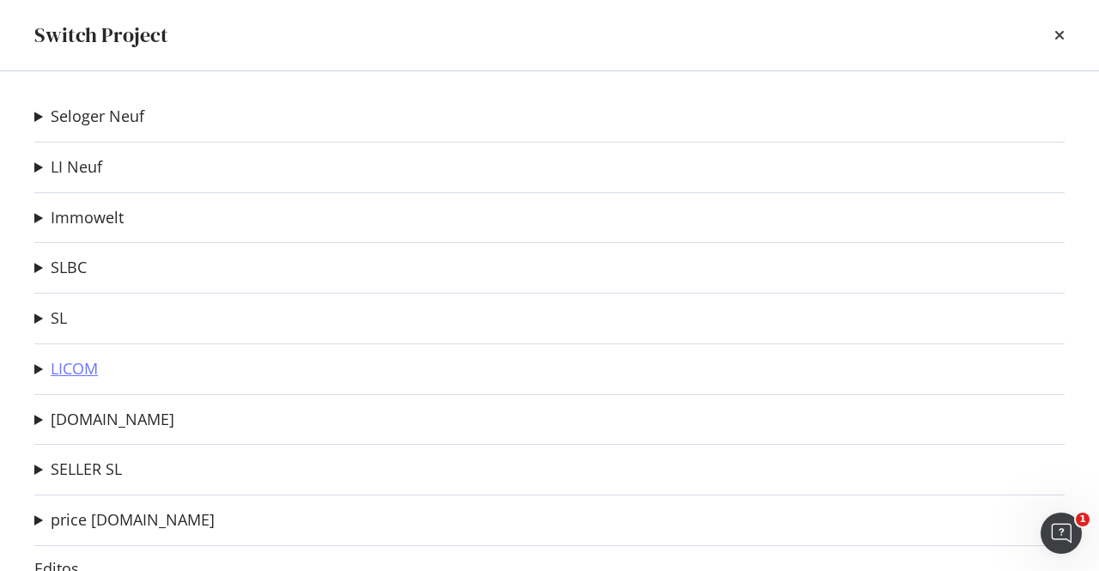 Image resolution: width=1099 pixels, height=571 pixels. I want to click on a: Seloger Neuf, so click(97, 116).